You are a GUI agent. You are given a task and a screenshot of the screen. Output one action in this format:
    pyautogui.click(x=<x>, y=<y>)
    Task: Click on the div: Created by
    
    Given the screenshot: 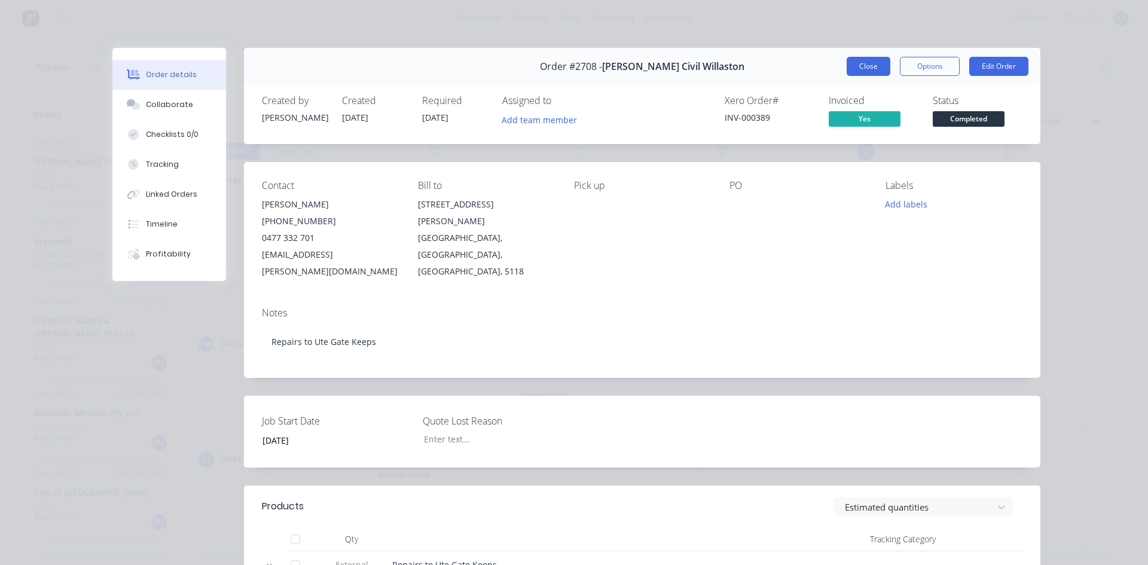 What is the action you would take?
    pyautogui.click(x=295, y=100)
    